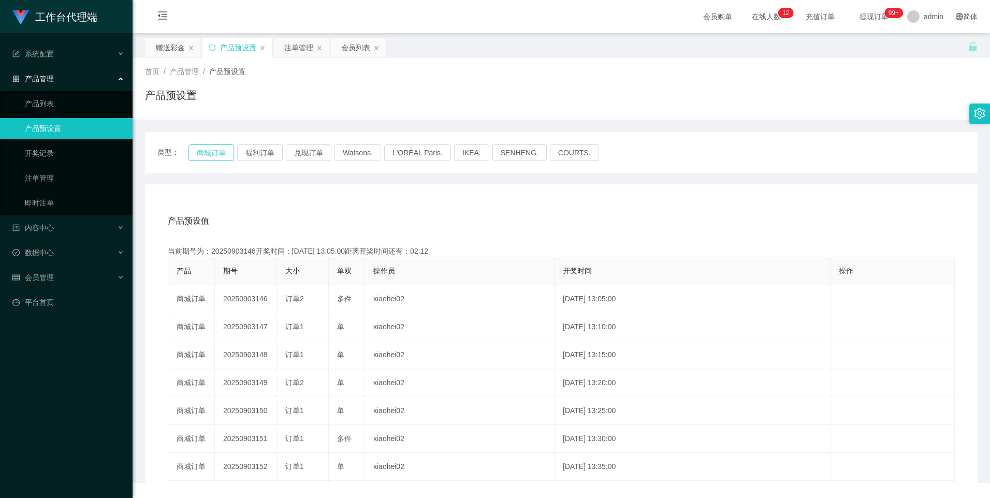 The height and width of the screenshot is (498, 990). What do you see at coordinates (188, 221) in the screenshot?
I see `span: 产品预设值` at bounding box center [188, 221].